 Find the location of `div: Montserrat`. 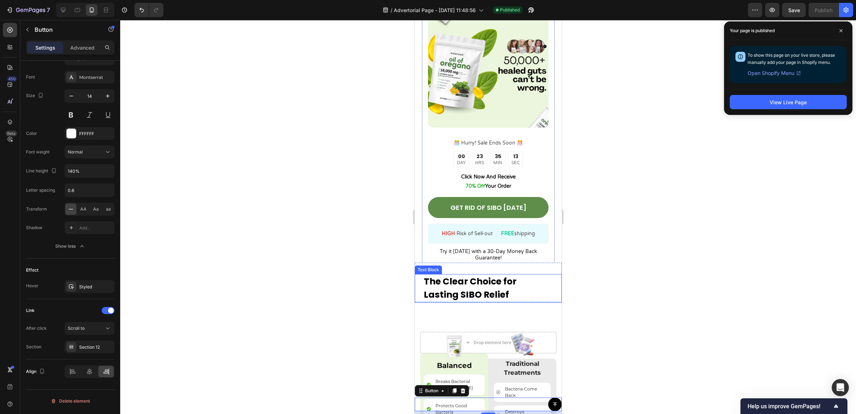

div: Montserrat is located at coordinates (96, 77).